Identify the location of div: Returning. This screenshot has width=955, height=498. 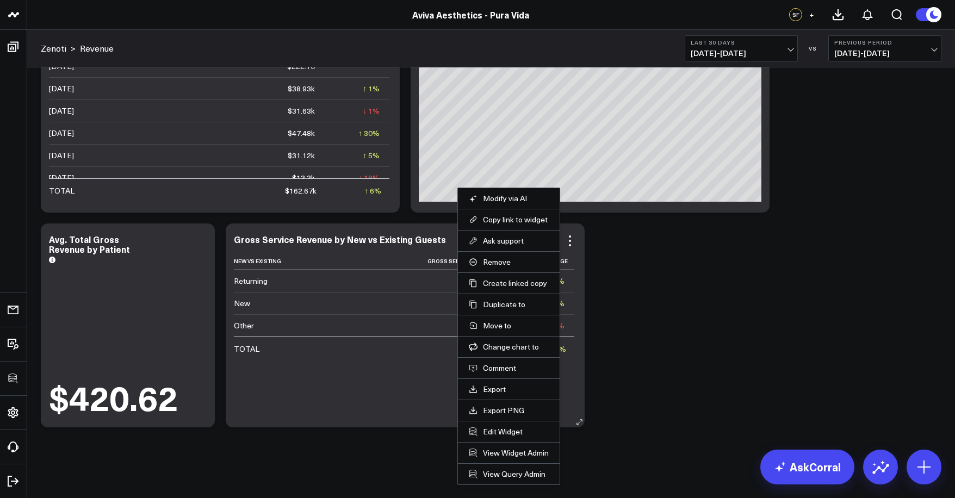
(251, 281).